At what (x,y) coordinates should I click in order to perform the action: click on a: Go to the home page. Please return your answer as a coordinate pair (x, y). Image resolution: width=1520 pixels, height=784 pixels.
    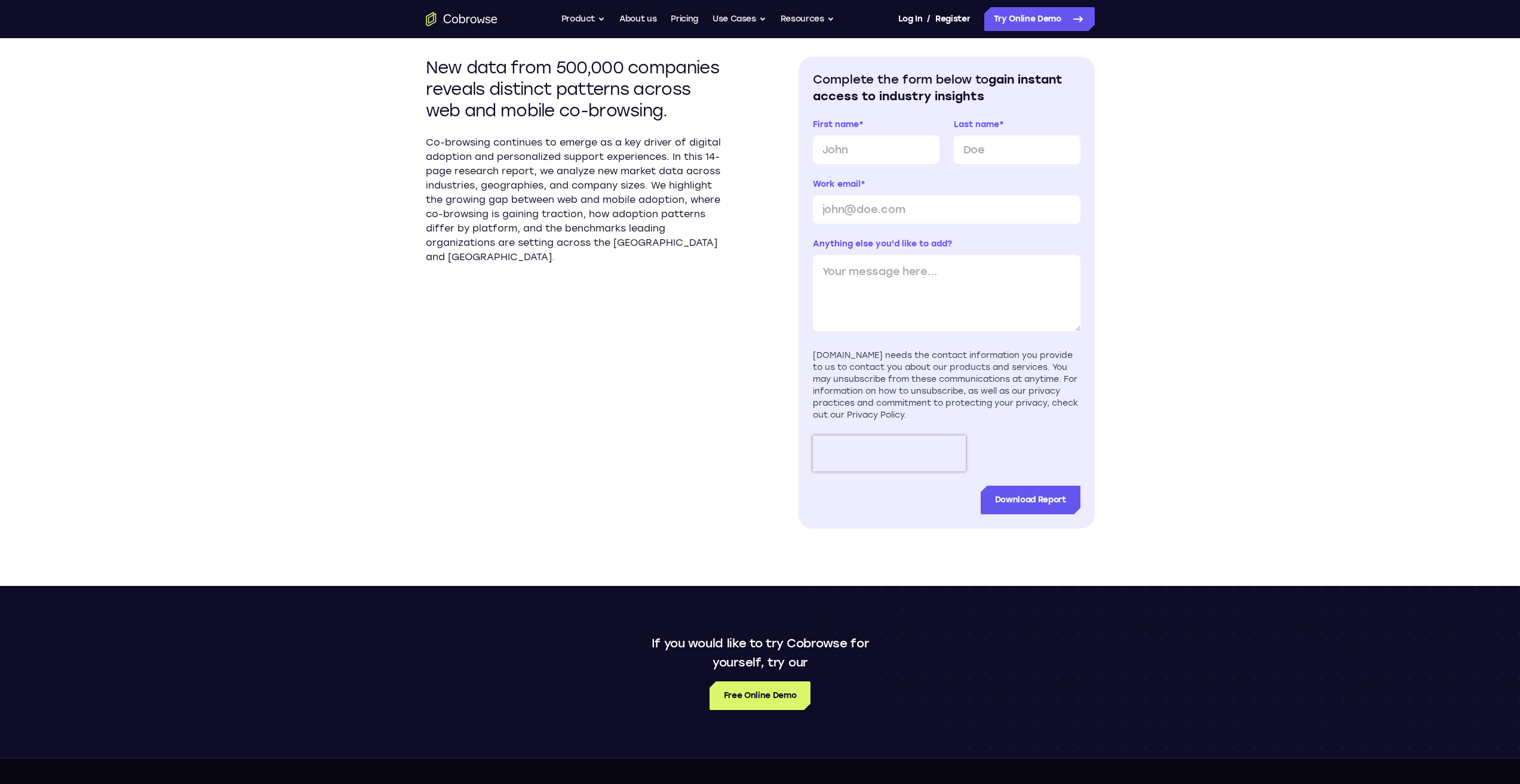
    Looking at the image, I should click on (461, 19).